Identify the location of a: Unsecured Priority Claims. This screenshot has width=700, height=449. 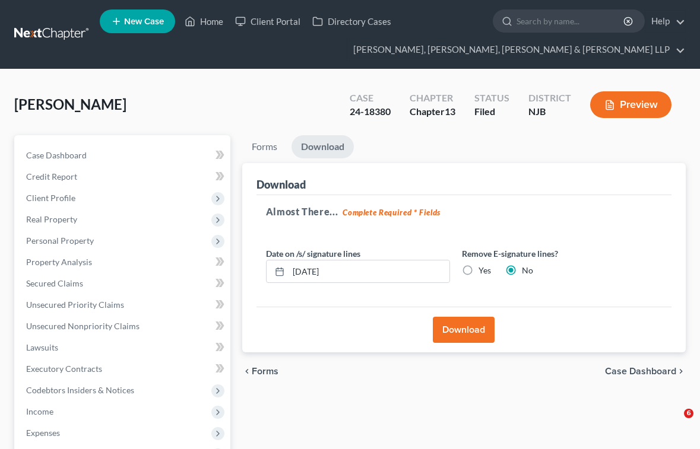
(123, 305).